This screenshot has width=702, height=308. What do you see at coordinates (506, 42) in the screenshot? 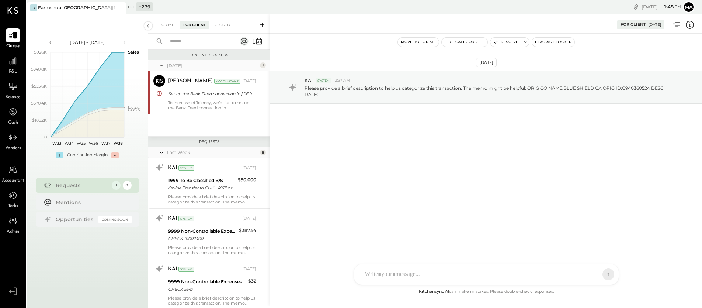
I see `button: Resolve` at bounding box center [506, 42].